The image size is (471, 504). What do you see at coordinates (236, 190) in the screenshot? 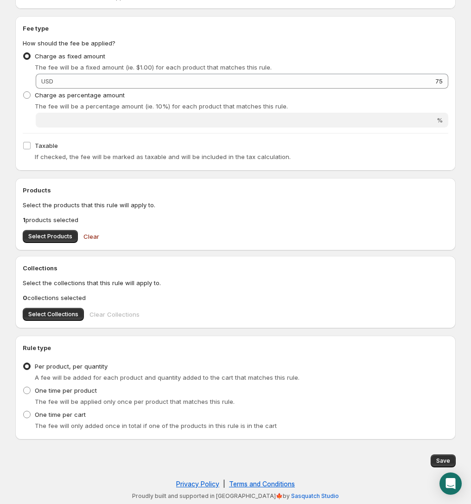
I see `h2: Products` at bounding box center [236, 190].